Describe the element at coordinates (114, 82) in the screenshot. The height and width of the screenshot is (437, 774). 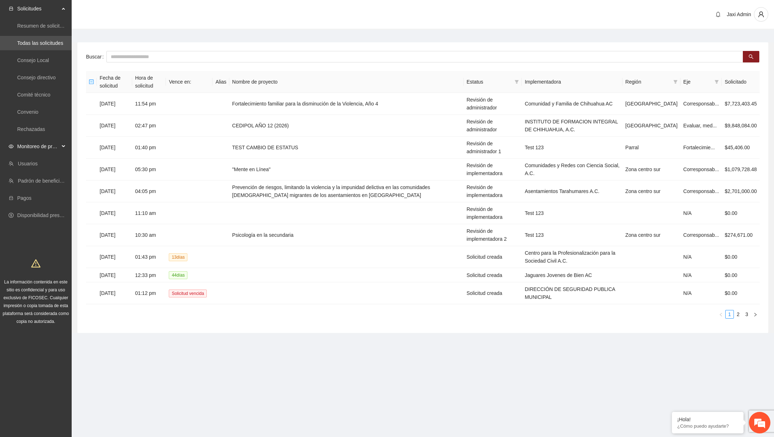
I see `th: Fecha de solicitud` at that location.